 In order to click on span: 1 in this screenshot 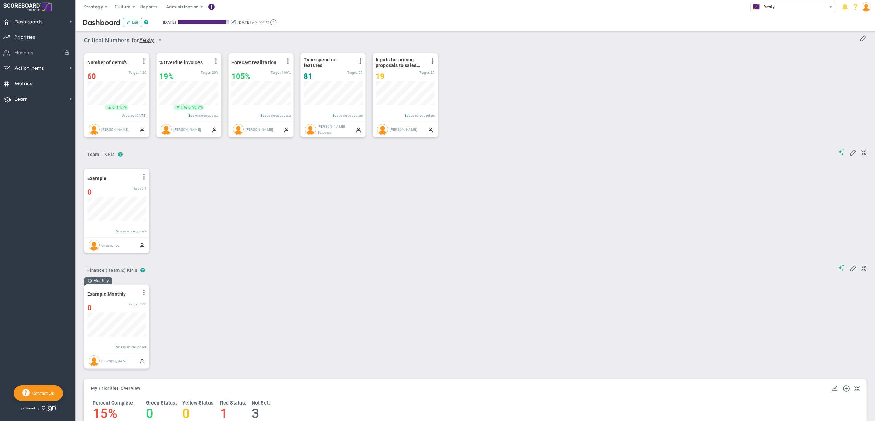, I will do `click(145, 188)`.